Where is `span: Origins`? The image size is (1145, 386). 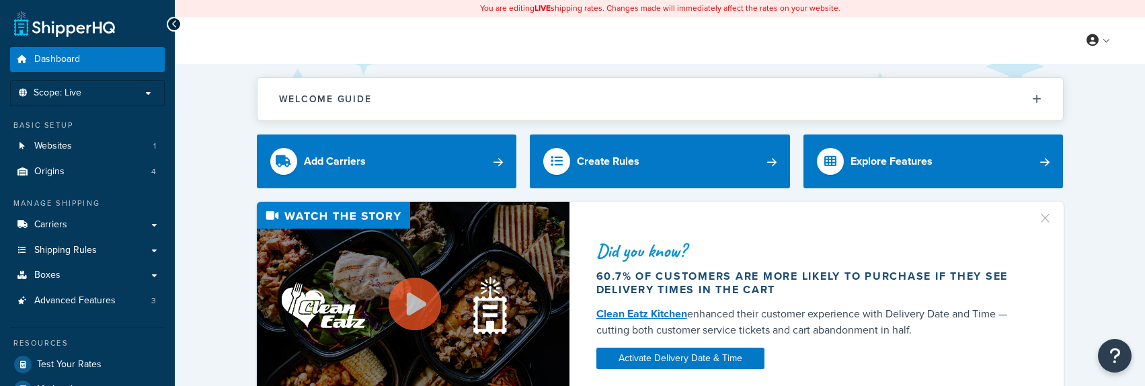 span: Origins is located at coordinates (49, 171).